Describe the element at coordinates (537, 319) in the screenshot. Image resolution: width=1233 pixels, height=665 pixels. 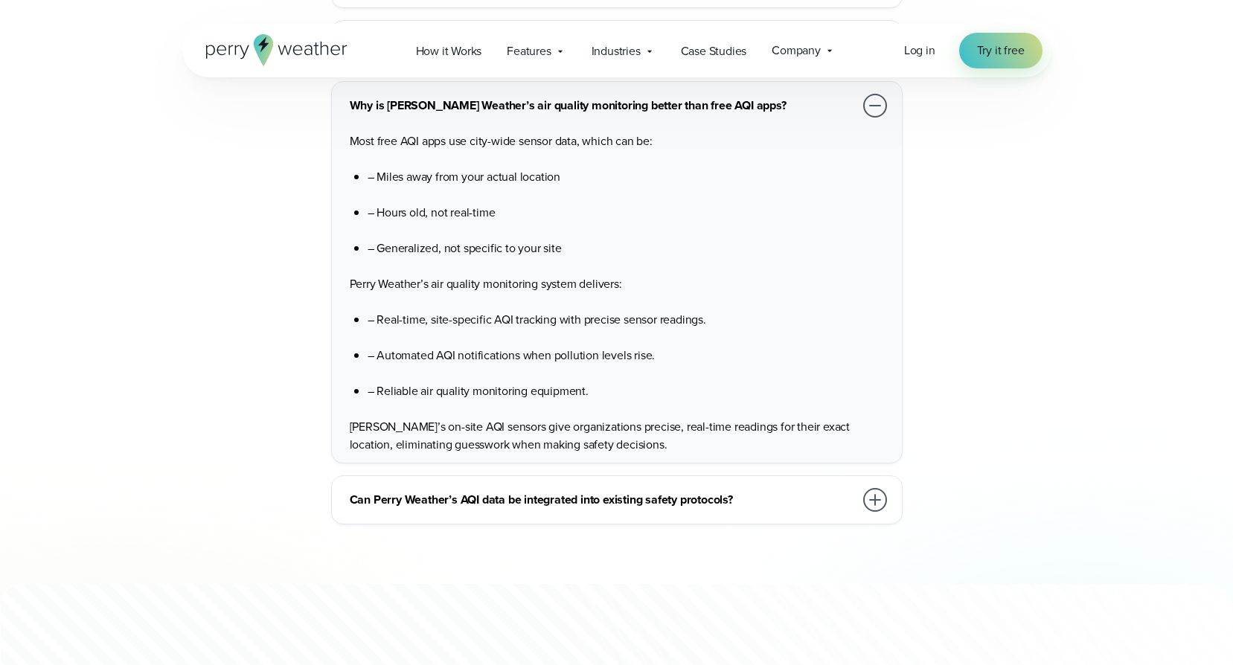
I see `span: – Real-time, site-specific AQI tracking with precise sensor readings.` at that location.